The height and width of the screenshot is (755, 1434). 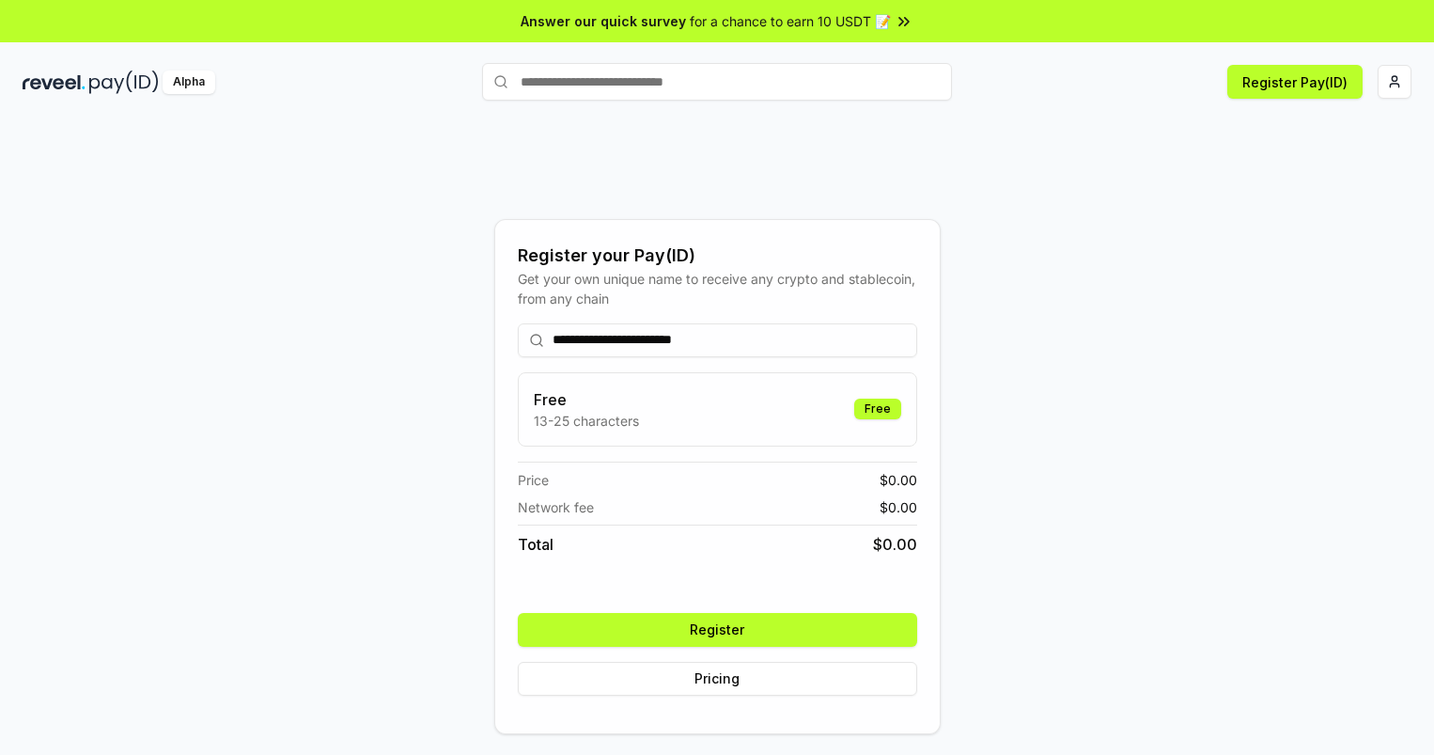 I want to click on div: Alpha, so click(x=189, y=82).